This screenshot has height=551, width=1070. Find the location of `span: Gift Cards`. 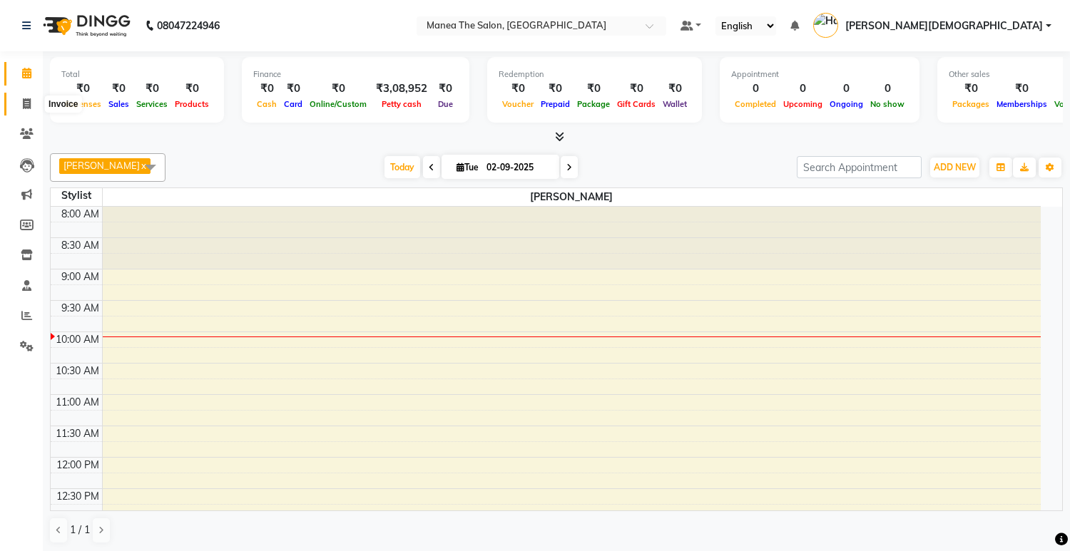

span: Gift Cards is located at coordinates (636, 104).